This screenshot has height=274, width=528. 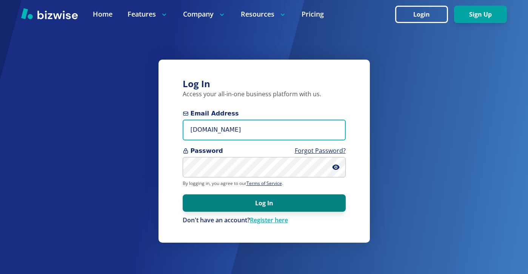 I want to click on a: Terms of Service, so click(x=264, y=183).